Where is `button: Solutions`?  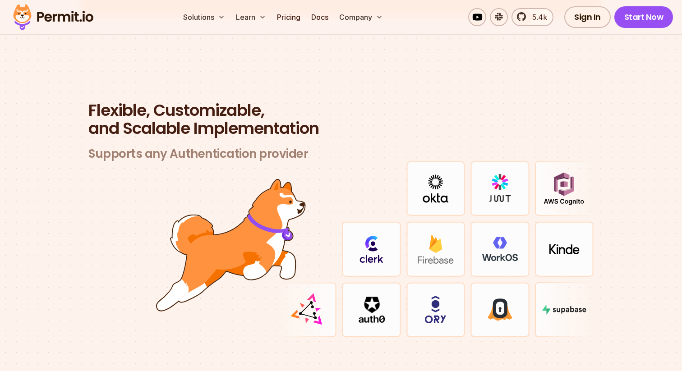
button: Solutions is located at coordinates (204, 17).